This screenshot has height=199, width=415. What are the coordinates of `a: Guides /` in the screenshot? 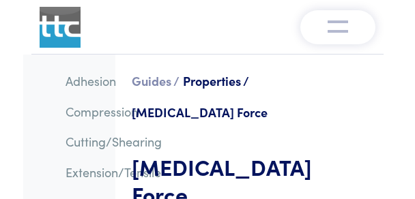 It's located at (156, 81).